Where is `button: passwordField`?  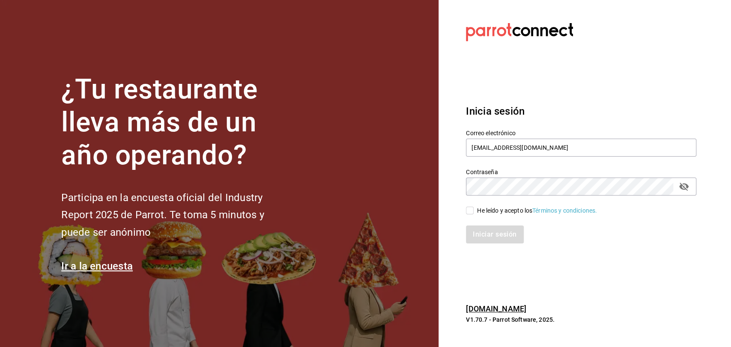
button: passwordField is located at coordinates (684, 187).